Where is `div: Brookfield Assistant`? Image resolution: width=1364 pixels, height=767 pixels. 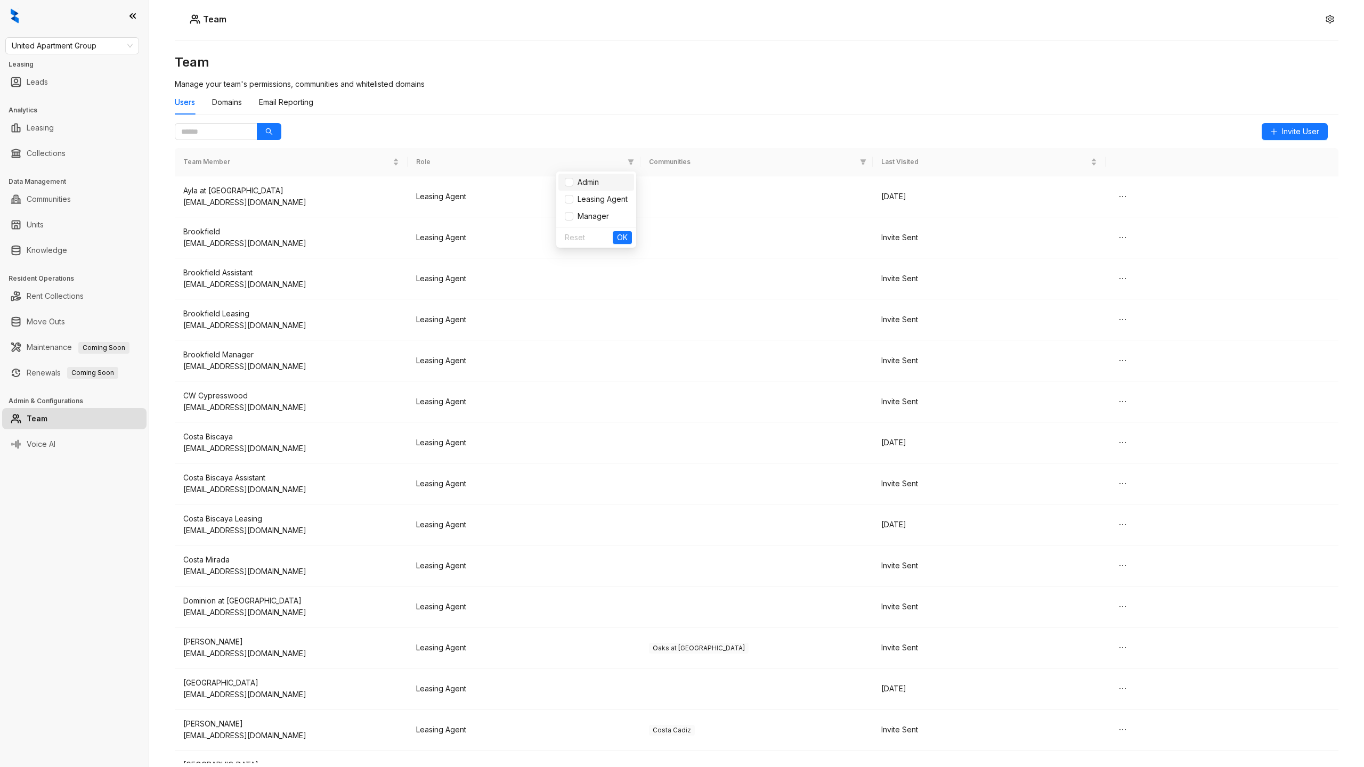
div: Brookfield Assistant is located at coordinates (291, 273).